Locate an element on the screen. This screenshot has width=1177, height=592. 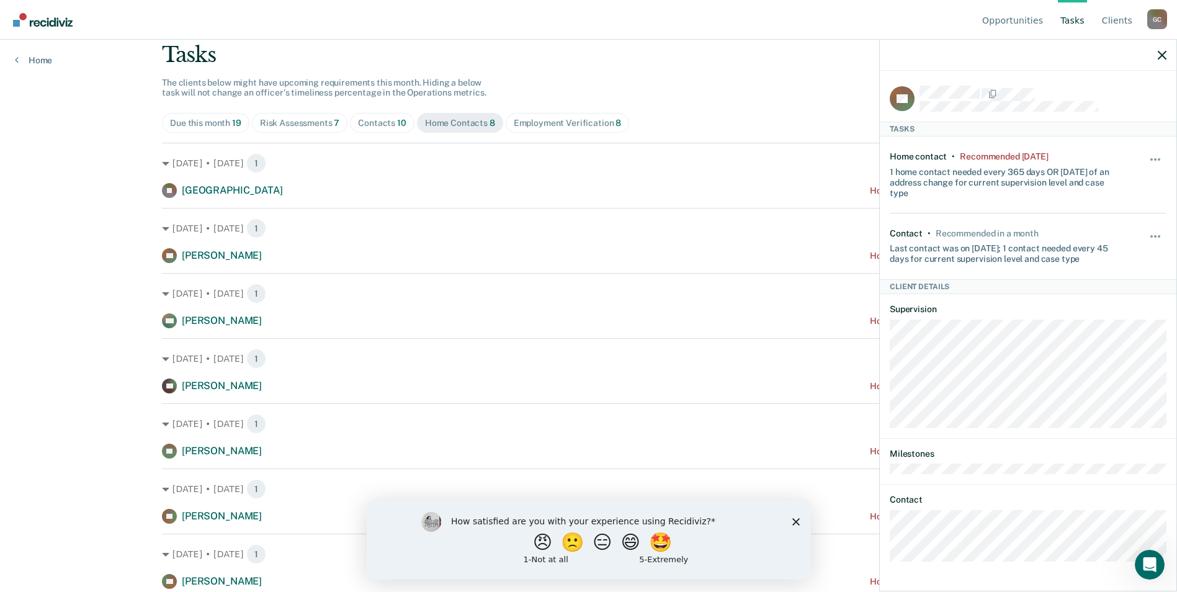
div: Home Contacts is located at coordinates (460, 123).